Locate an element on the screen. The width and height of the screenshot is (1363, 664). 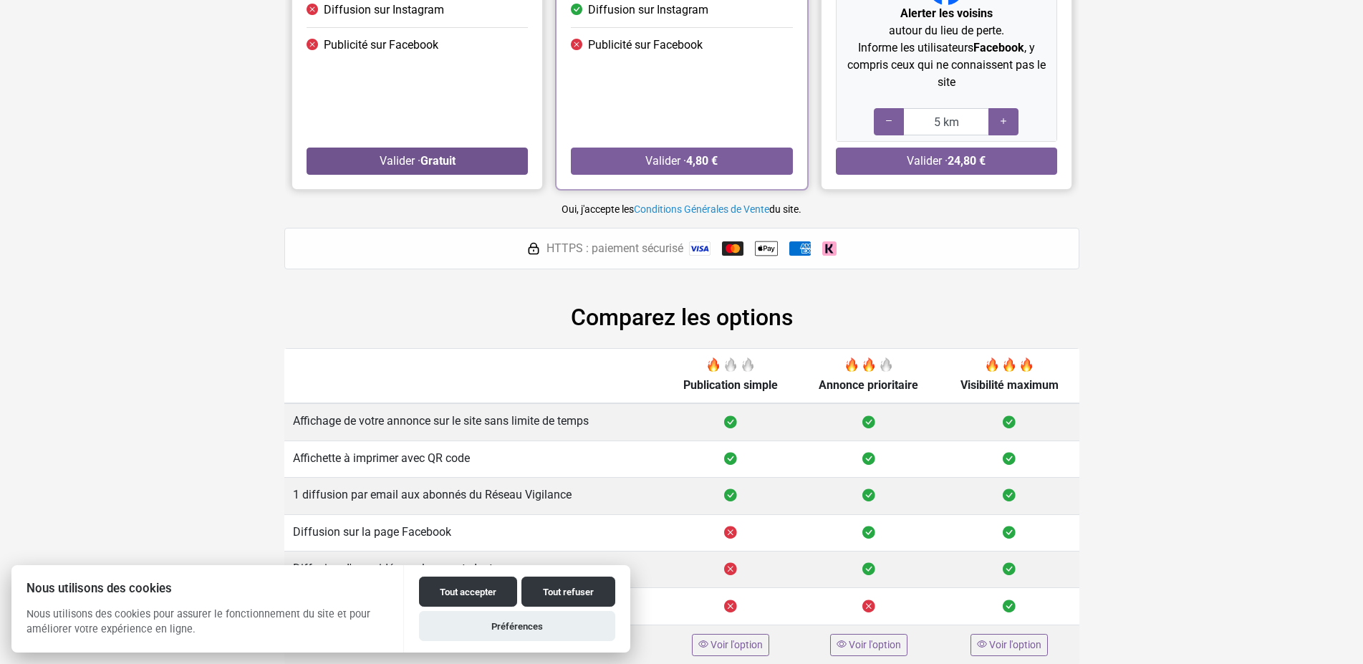
strong: Gratuit is located at coordinates (437, 160).